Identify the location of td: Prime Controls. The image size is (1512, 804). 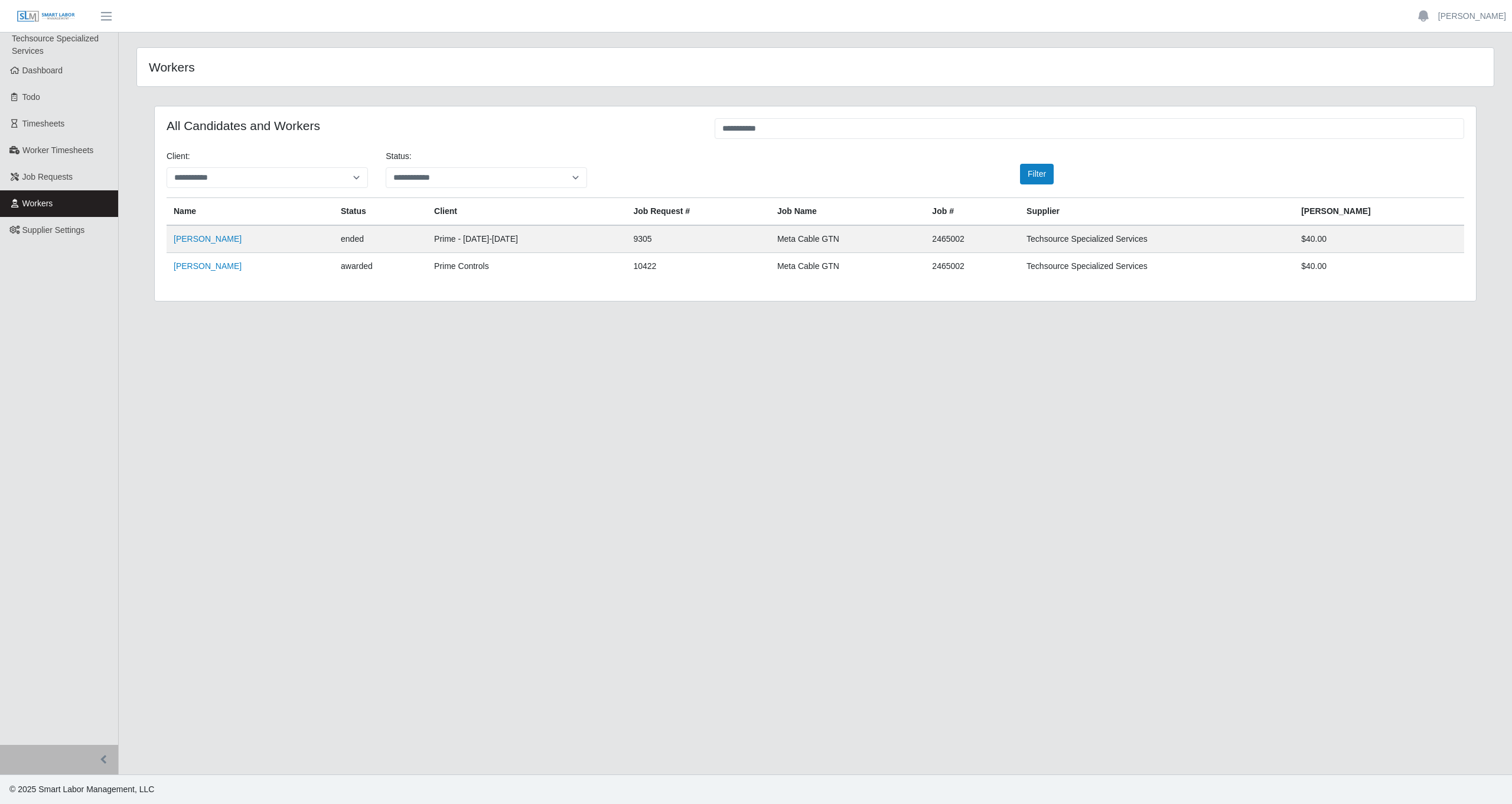
(527, 266).